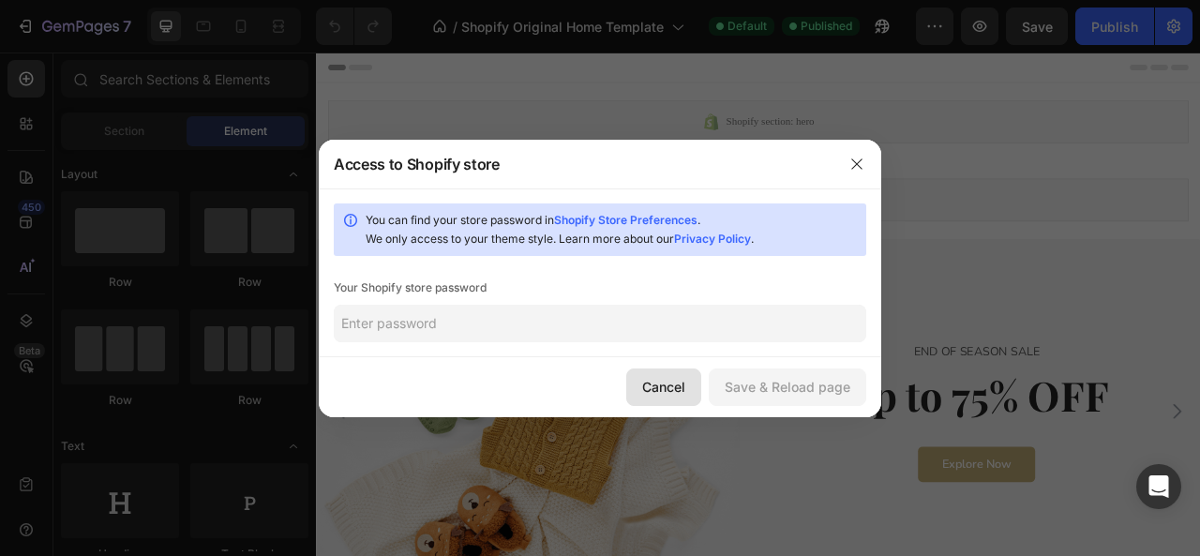  Describe the element at coordinates (577, 188) in the screenshot. I see `span: Shopify section: product-list` at that location.